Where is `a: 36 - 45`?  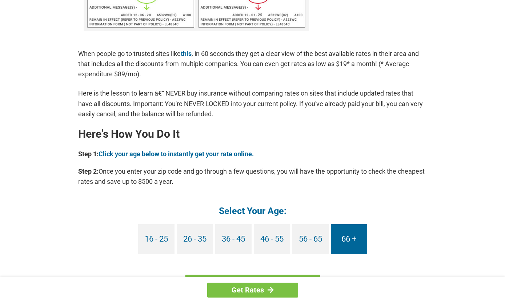 a: 36 - 45 is located at coordinates (233, 239).